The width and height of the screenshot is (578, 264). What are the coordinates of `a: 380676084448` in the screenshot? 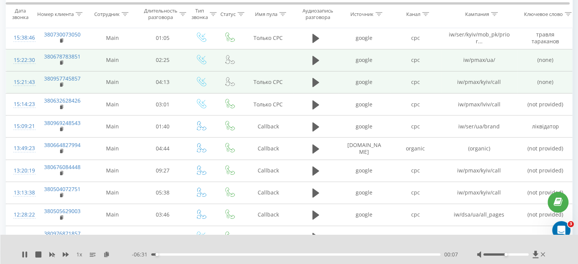 It's located at (62, 167).